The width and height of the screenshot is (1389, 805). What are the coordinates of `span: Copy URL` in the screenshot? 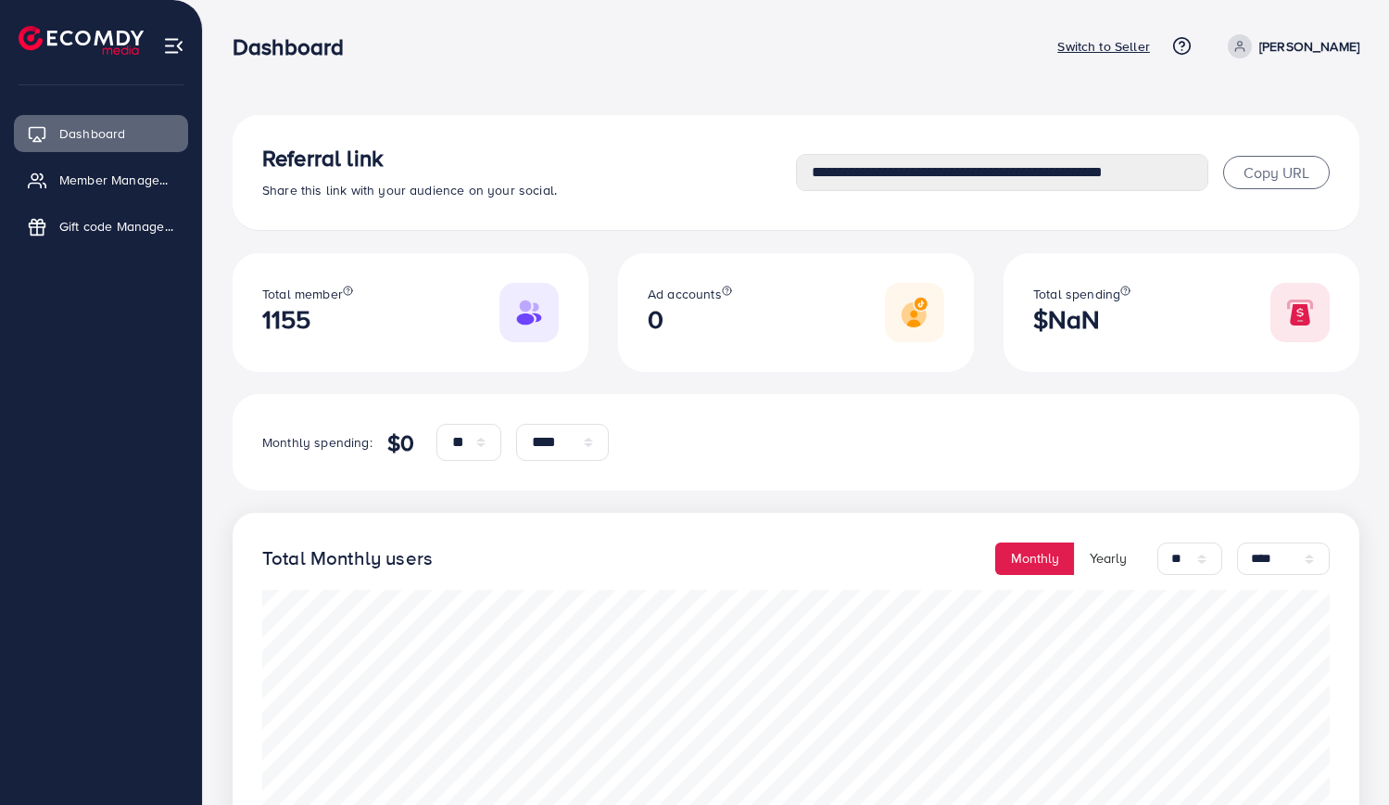 It's located at (1276, 172).